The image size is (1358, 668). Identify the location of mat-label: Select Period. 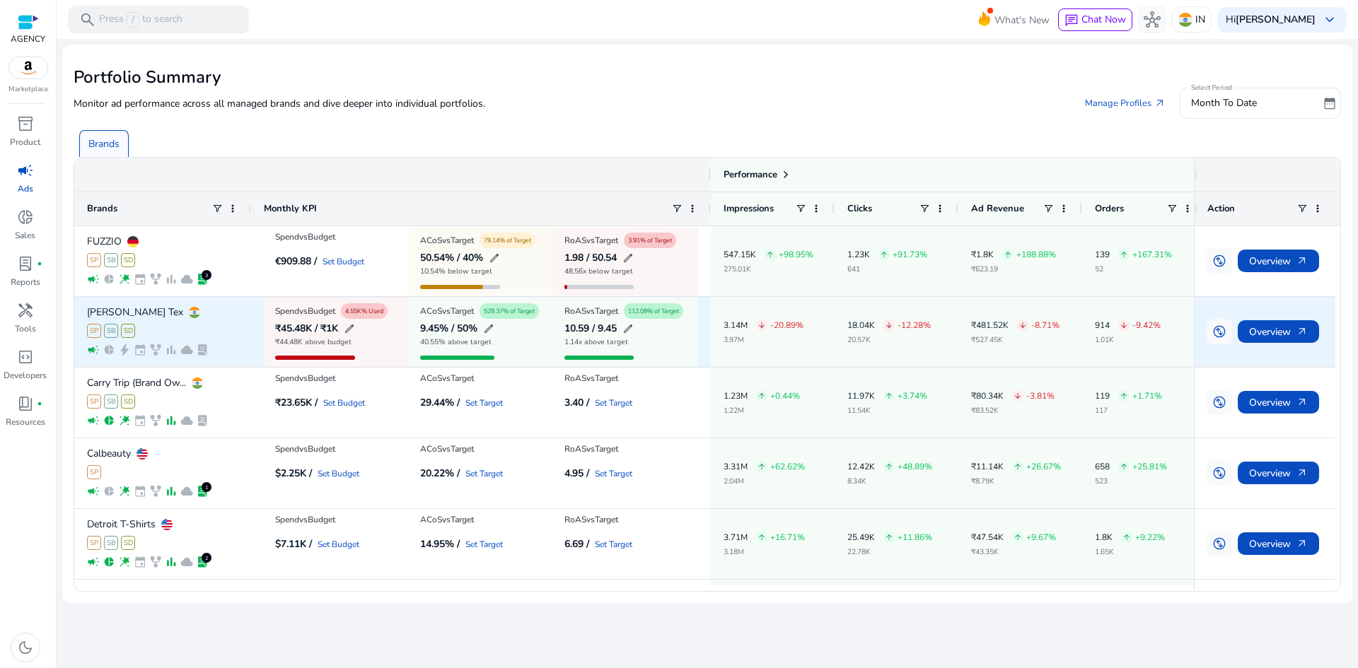
(1211, 88).